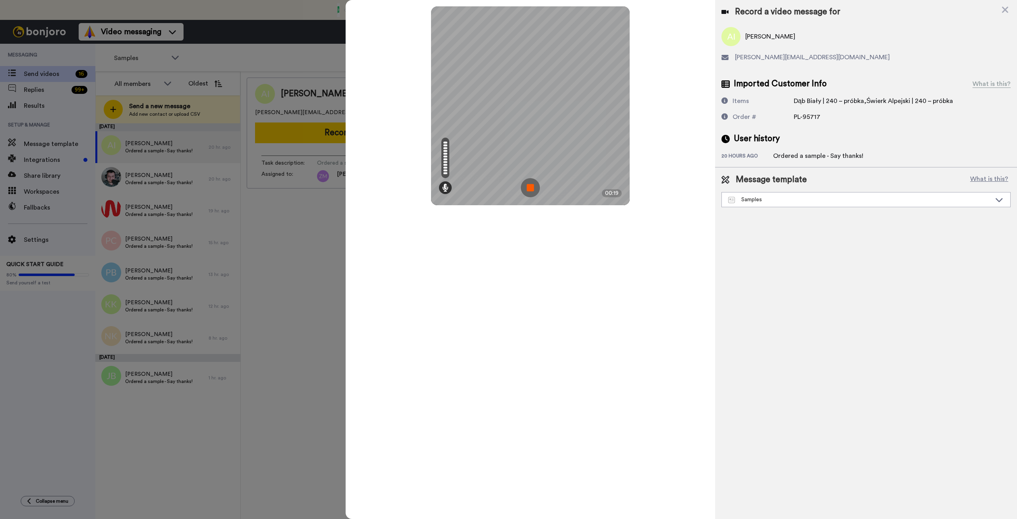 This screenshot has height=519, width=1017. What do you see at coordinates (757, 139) in the screenshot?
I see `span: User history` at bounding box center [757, 139].